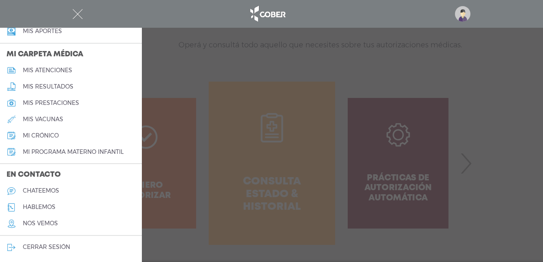 This screenshot has width=543, height=262. What do you see at coordinates (48, 86) in the screenshot?
I see `h5: mis resultados` at bounding box center [48, 86].